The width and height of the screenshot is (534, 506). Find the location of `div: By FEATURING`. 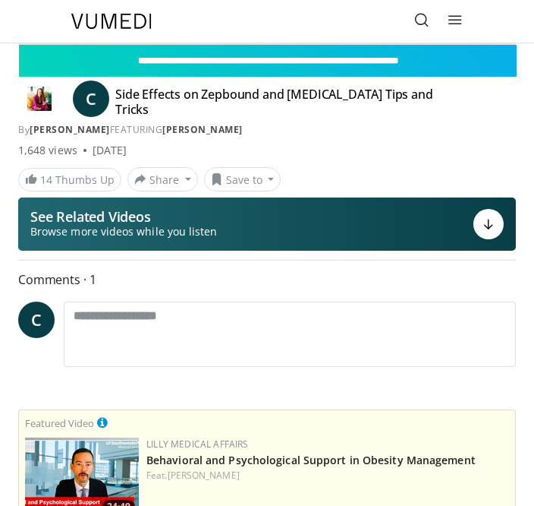

div: By FEATURING is located at coordinates (267, 130).